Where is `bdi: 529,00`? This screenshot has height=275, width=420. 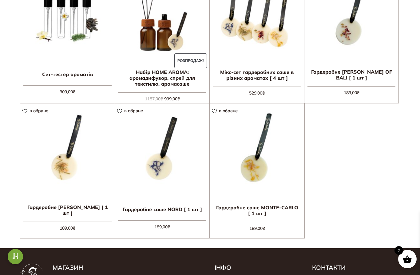 bdi: 529,00 is located at coordinates (257, 93).